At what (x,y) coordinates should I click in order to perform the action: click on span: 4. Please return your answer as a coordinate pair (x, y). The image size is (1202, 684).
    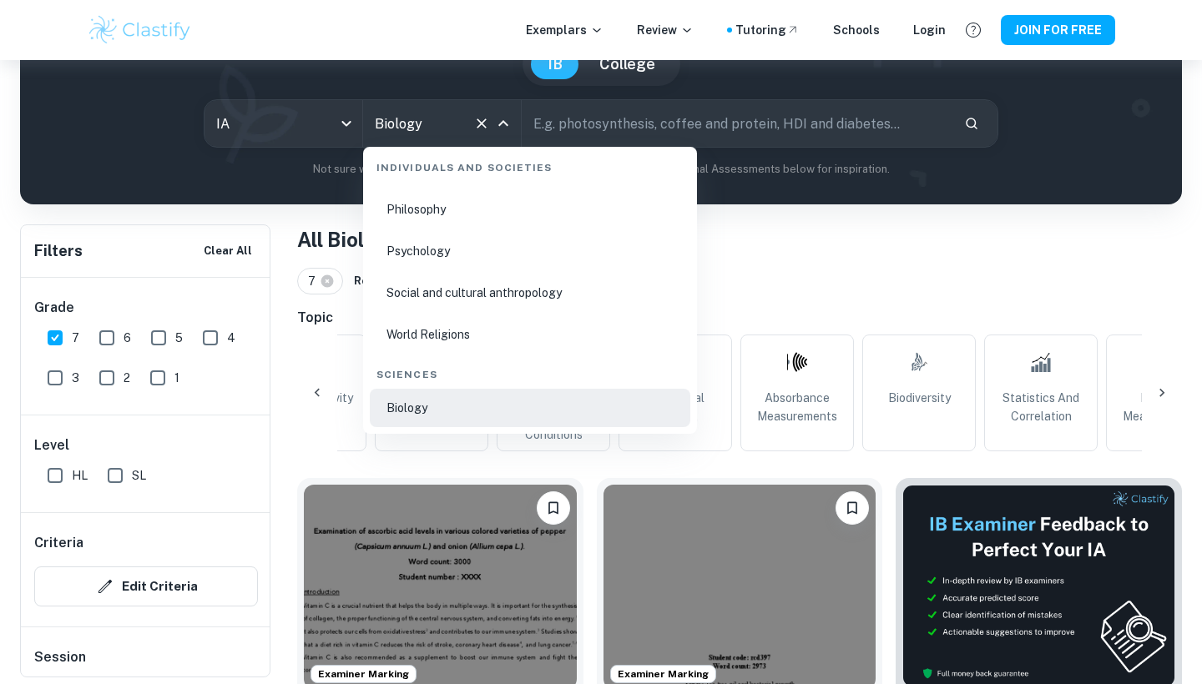
    Looking at the image, I should click on (231, 338).